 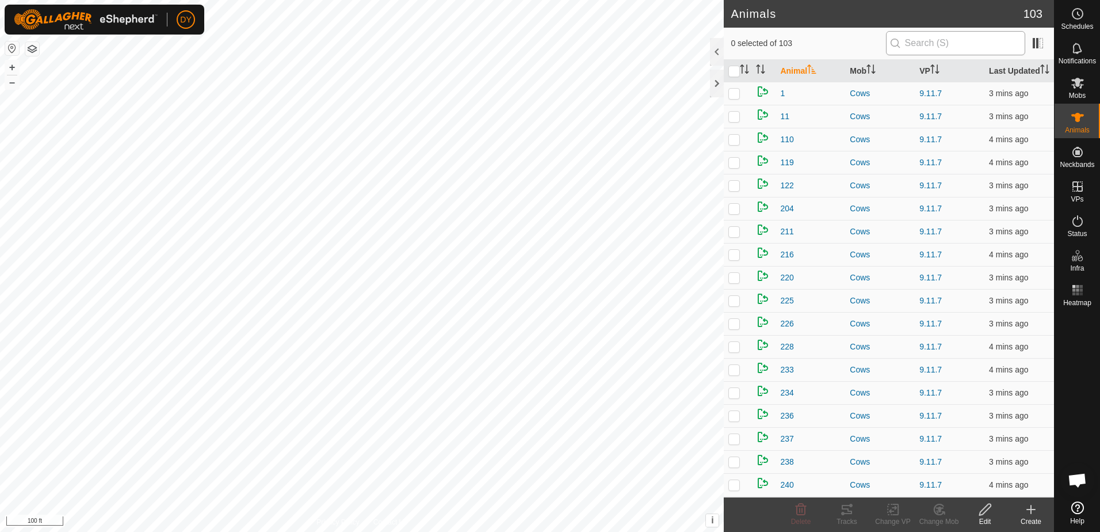 I want to click on span: Notifications, so click(x=1077, y=61).